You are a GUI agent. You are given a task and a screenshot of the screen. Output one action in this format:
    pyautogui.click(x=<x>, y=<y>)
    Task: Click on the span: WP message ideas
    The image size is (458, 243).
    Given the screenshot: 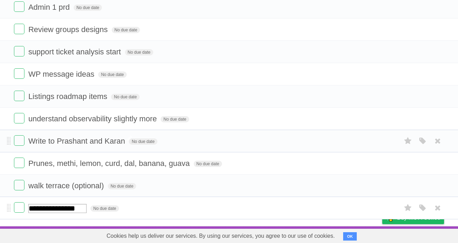 What is the action you would take?
    pyautogui.click(x=62, y=74)
    